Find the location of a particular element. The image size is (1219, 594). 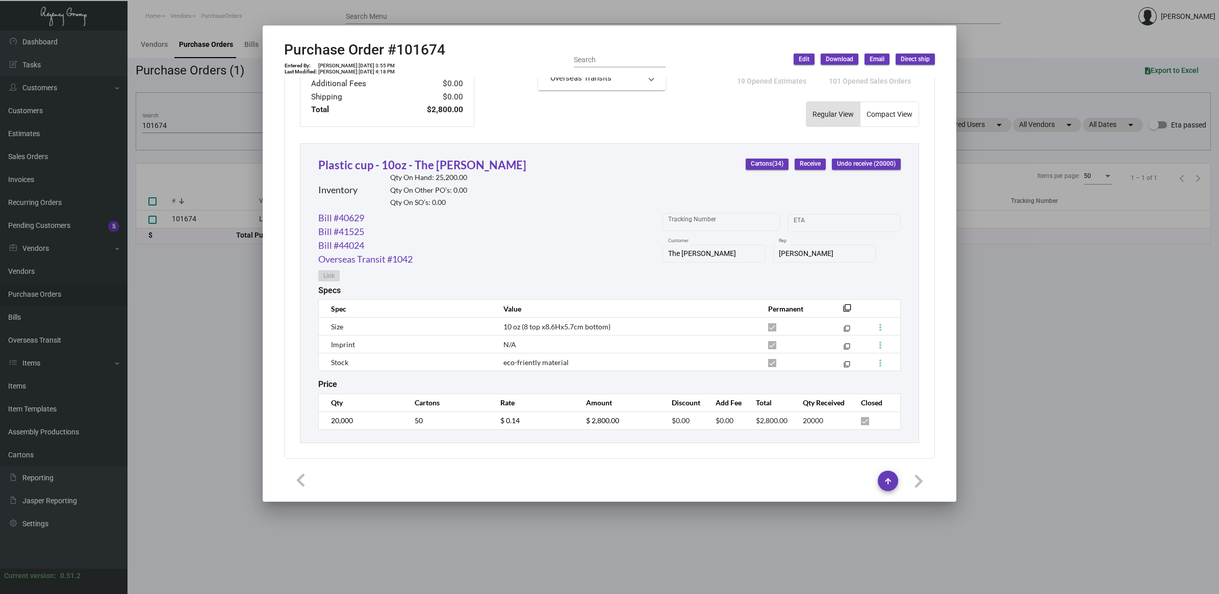

span: Regular View is located at coordinates (833, 114).